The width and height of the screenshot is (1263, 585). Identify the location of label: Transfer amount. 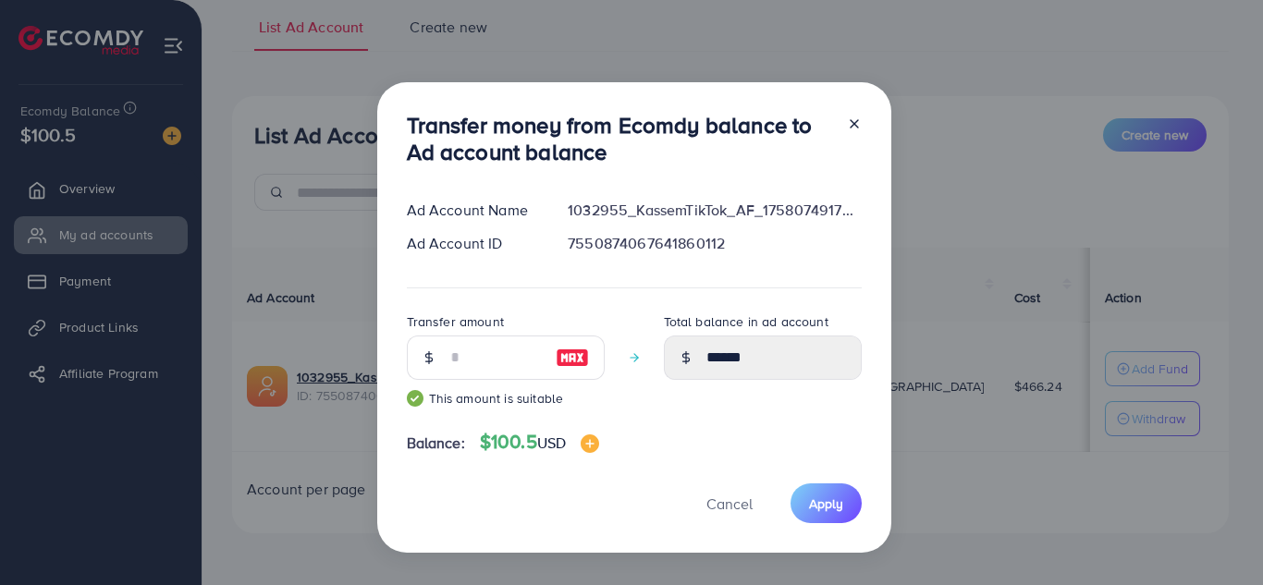
(455, 322).